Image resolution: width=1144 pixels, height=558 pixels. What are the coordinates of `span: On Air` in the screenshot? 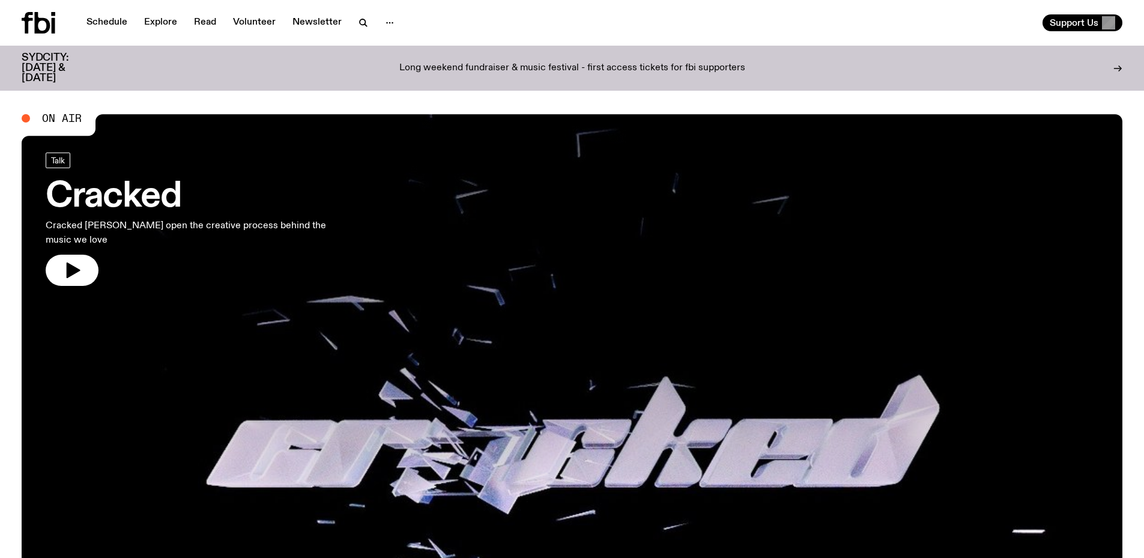 It's located at (62, 118).